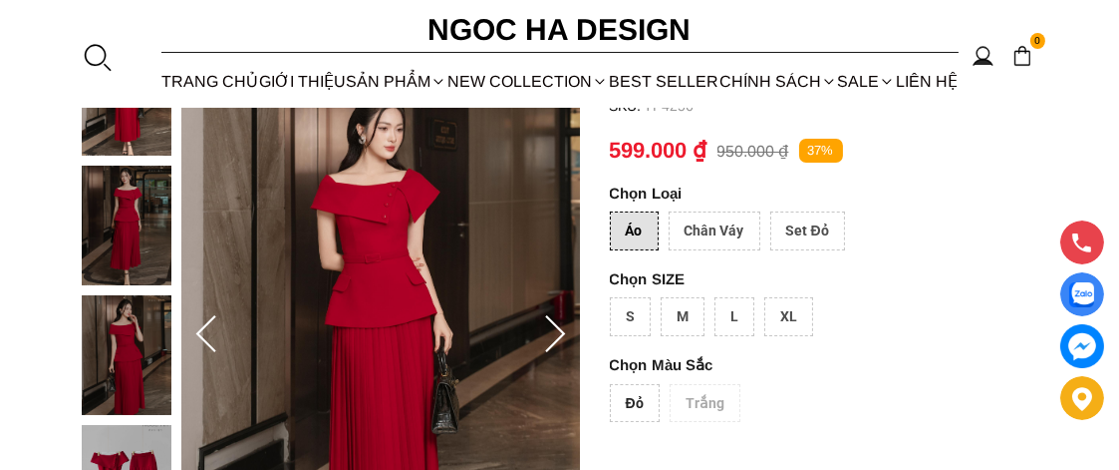  What do you see at coordinates (821, 151) in the screenshot?
I see `p: 37%` at bounding box center [821, 151].